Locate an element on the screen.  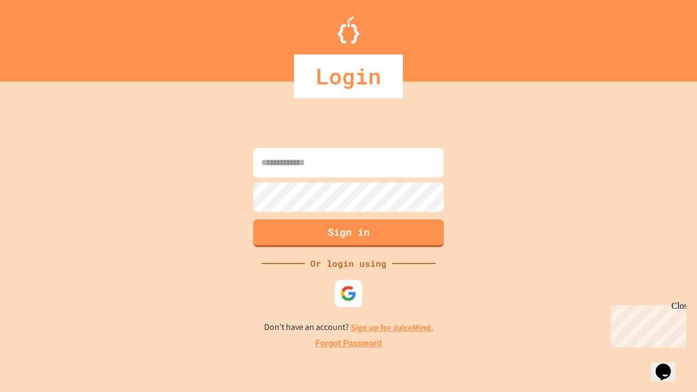
a: Sign up for JuiceMind. is located at coordinates (392, 327).